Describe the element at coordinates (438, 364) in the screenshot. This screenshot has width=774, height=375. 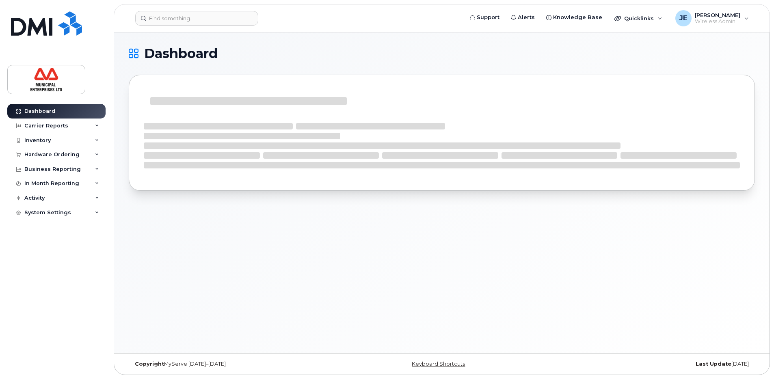
I see `a: Keyboard Shortcuts` at that location.